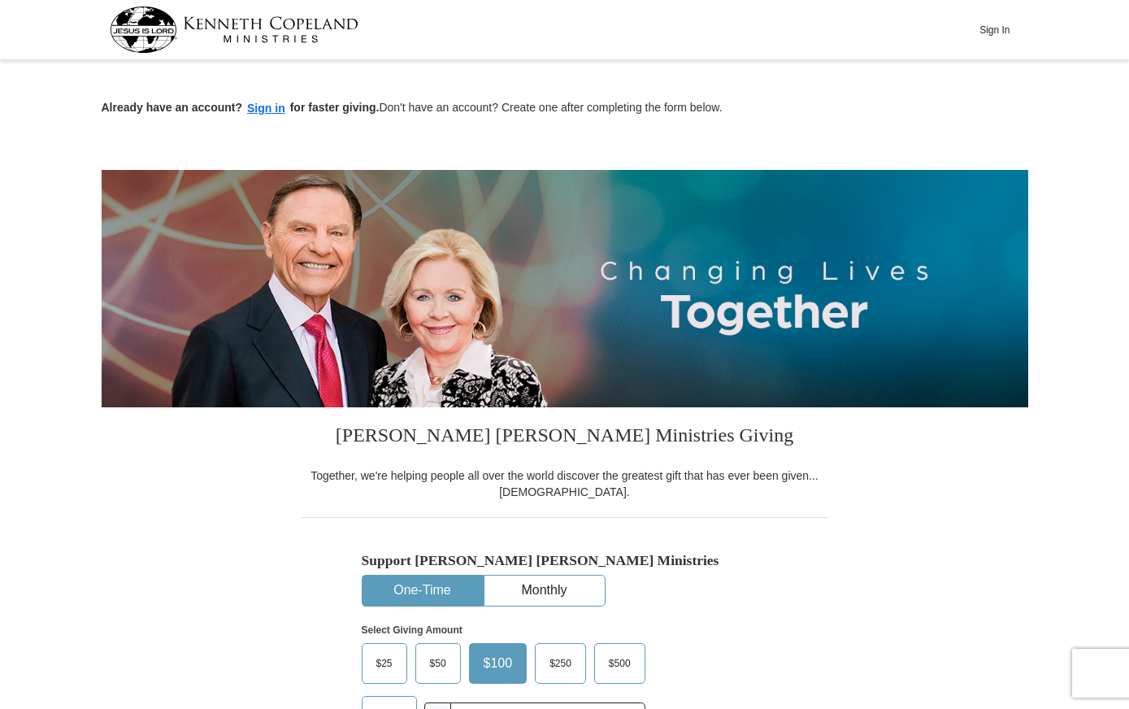 The width and height of the screenshot is (1129, 709). What do you see at coordinates (498, 663) in the screenshot?
I see `span: $100` at bounding box center [498, 663].